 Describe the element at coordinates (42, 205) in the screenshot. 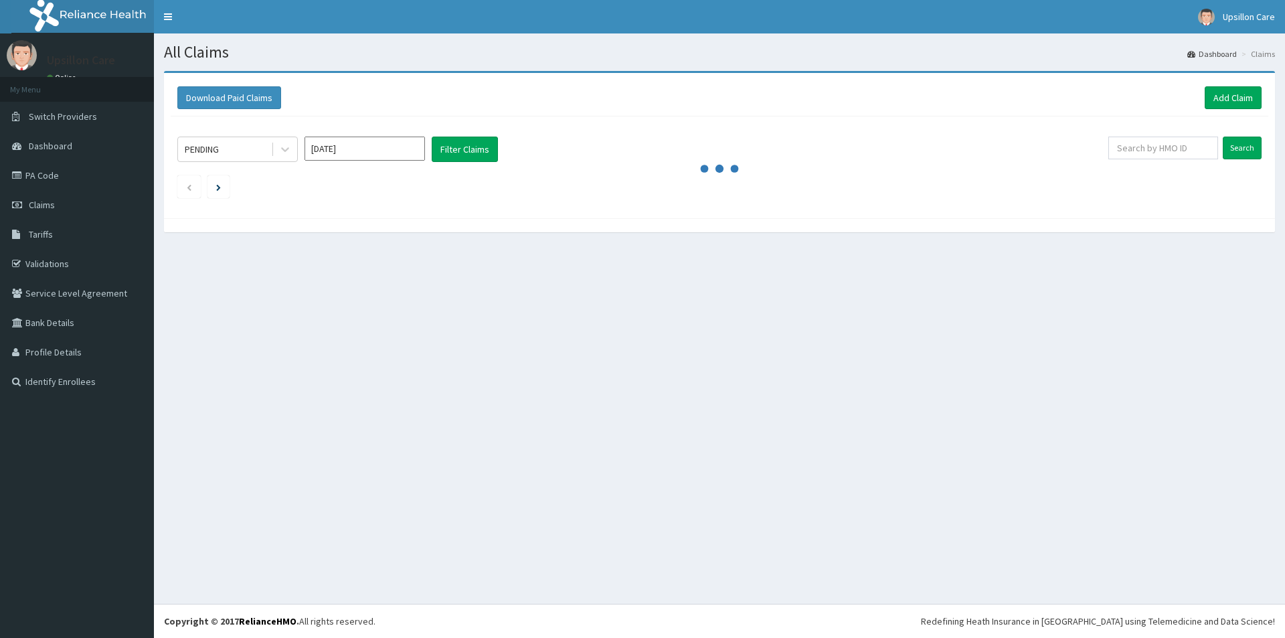

I see `span: Claims` at that location.